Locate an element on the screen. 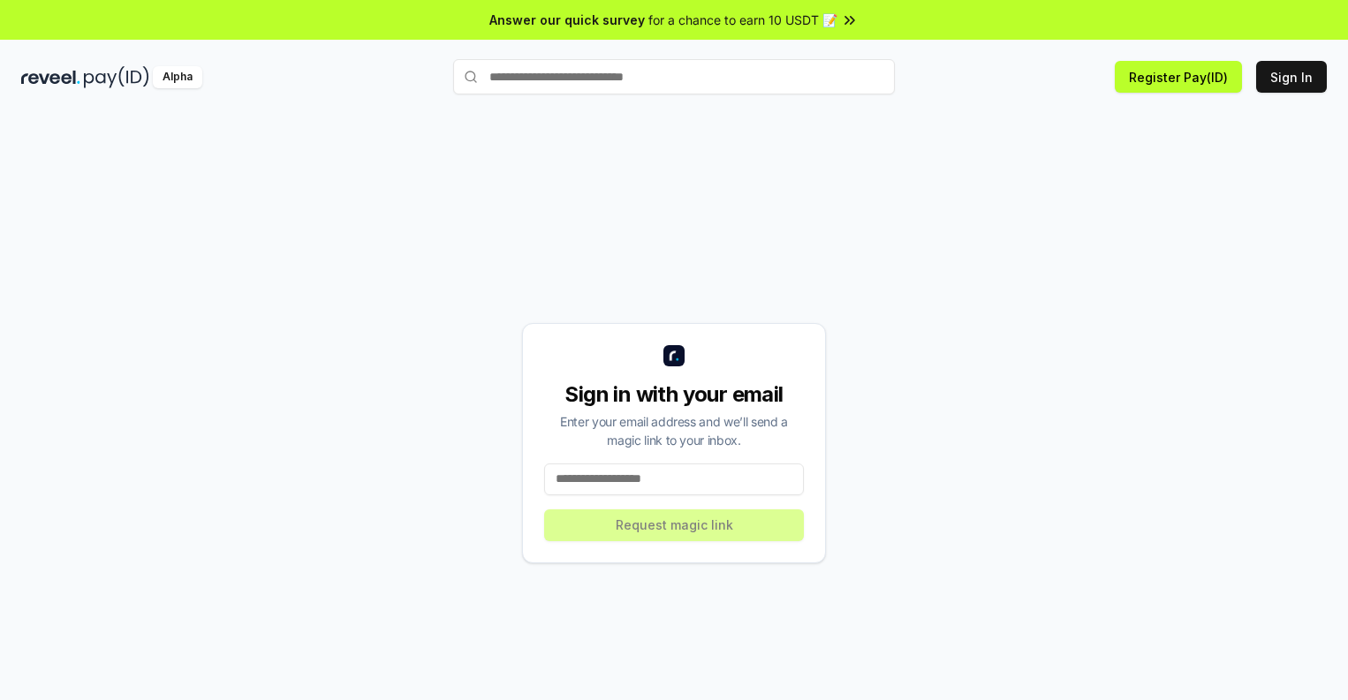  span: Answer our quick survey is located at coordinates (567, 19).